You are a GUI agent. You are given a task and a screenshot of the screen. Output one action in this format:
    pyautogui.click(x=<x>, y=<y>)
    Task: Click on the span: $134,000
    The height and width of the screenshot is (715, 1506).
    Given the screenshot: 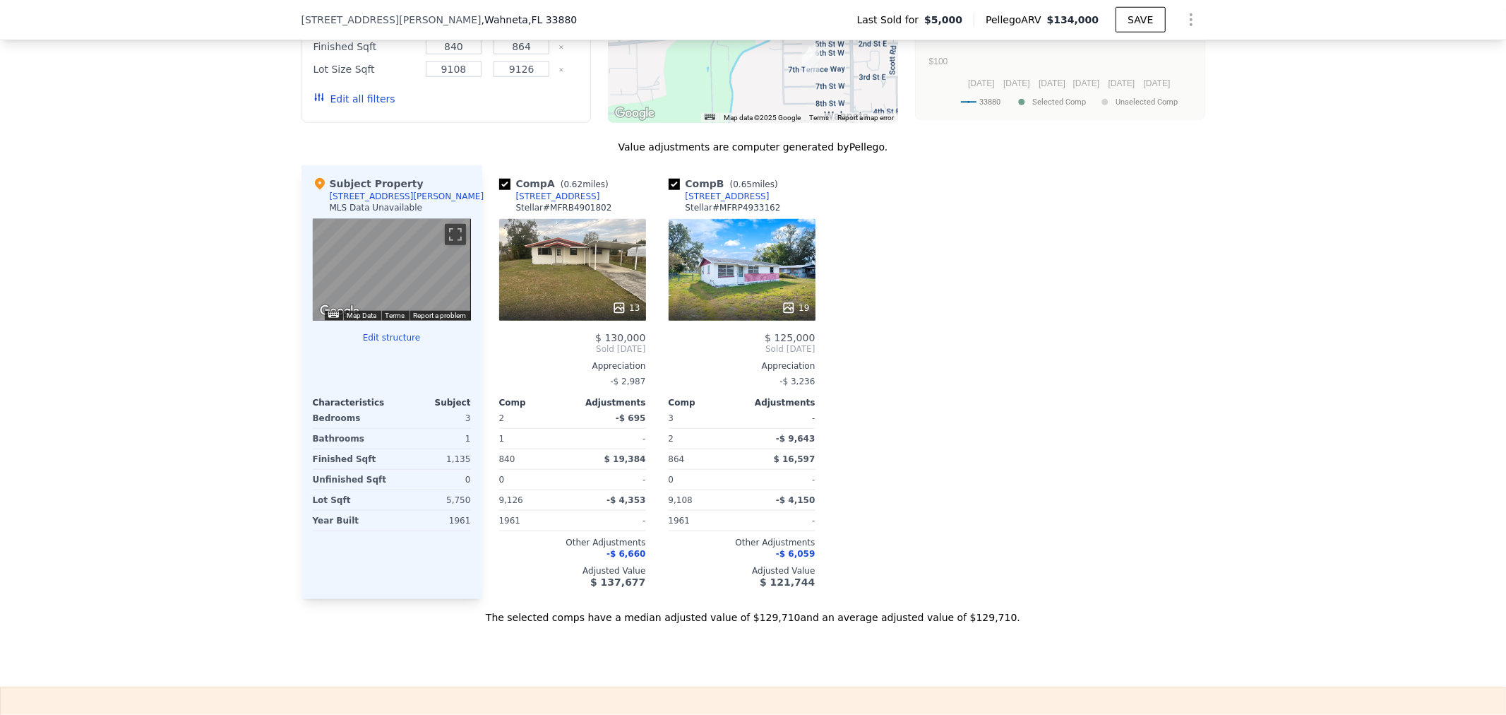 What is the action you would take?
    pyautogui.click(x=1073, y=20)
    